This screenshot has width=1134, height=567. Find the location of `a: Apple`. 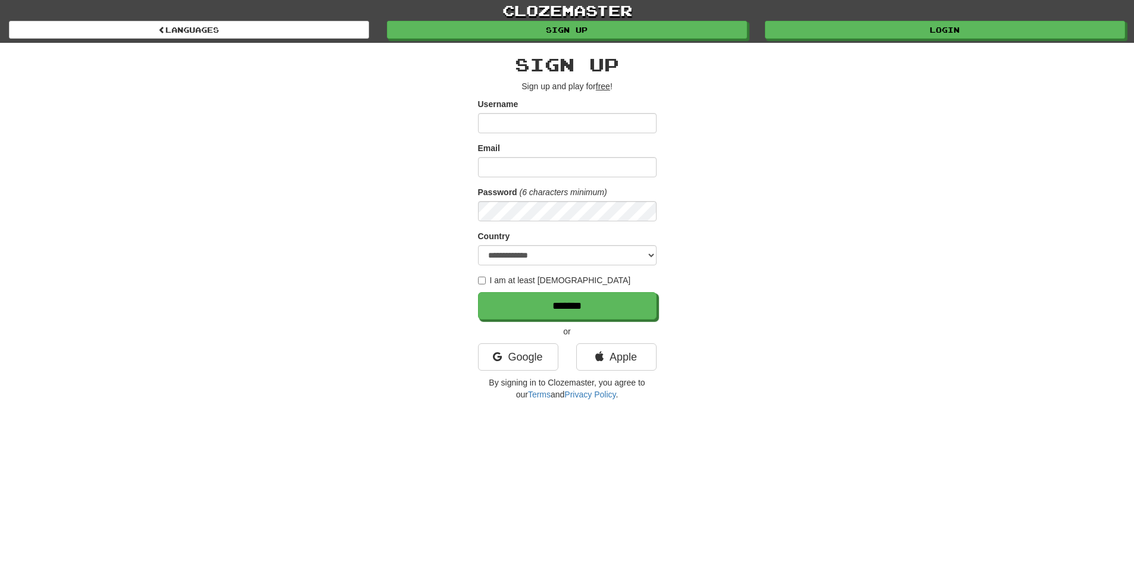

a: Apple is located at coordinates (616, 357).